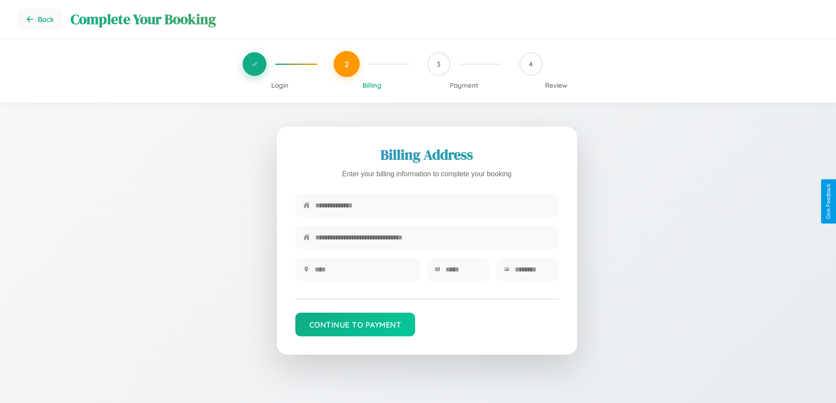  I want to click on p: Enter your billing information to complete your booking, so click(427, 174).